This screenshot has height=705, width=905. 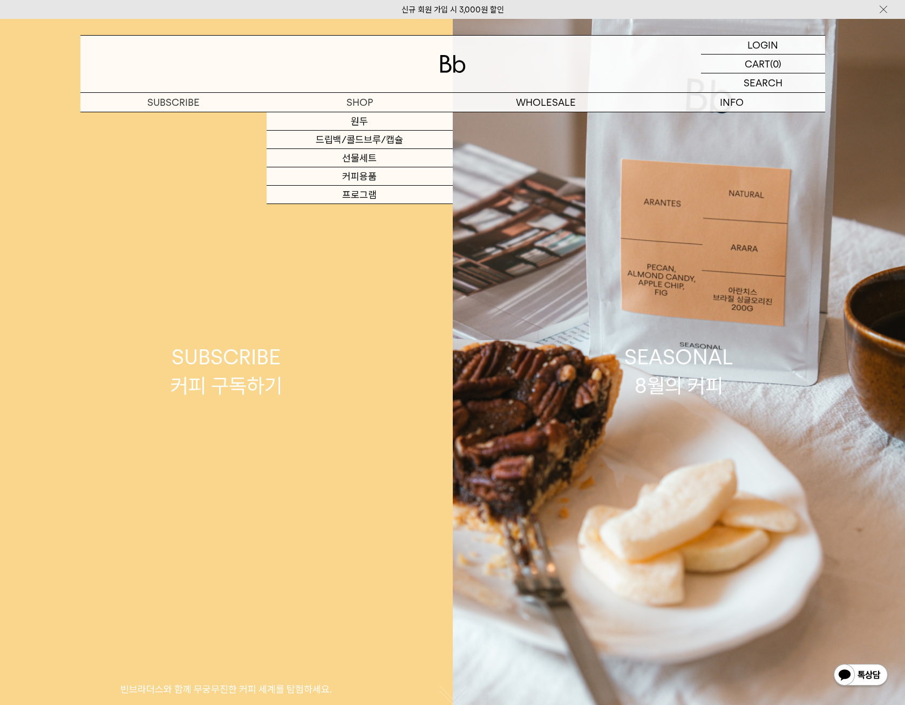 I want to click on a: 원두, so click(x=359, y=121).